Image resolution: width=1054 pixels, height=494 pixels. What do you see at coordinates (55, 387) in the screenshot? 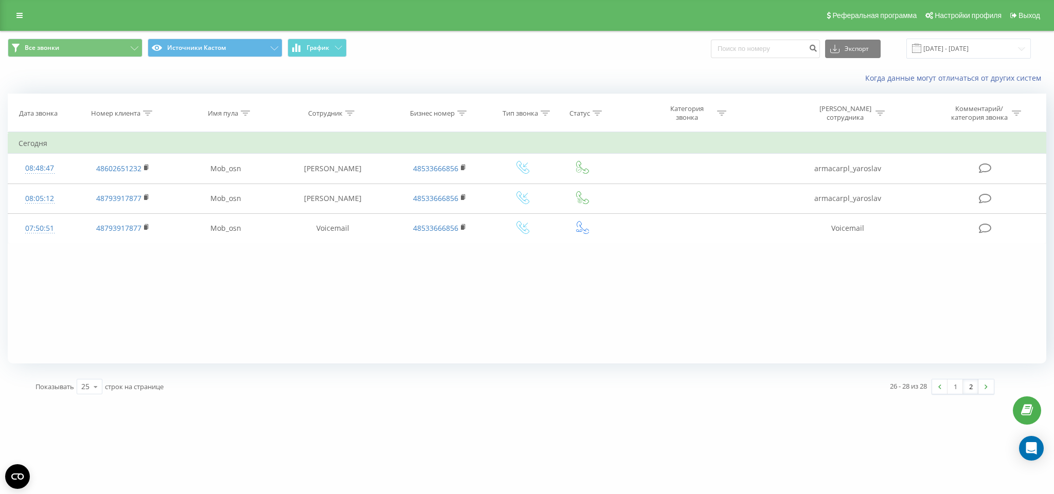
I see `span: Показывать` at bounding box center [55, 387].